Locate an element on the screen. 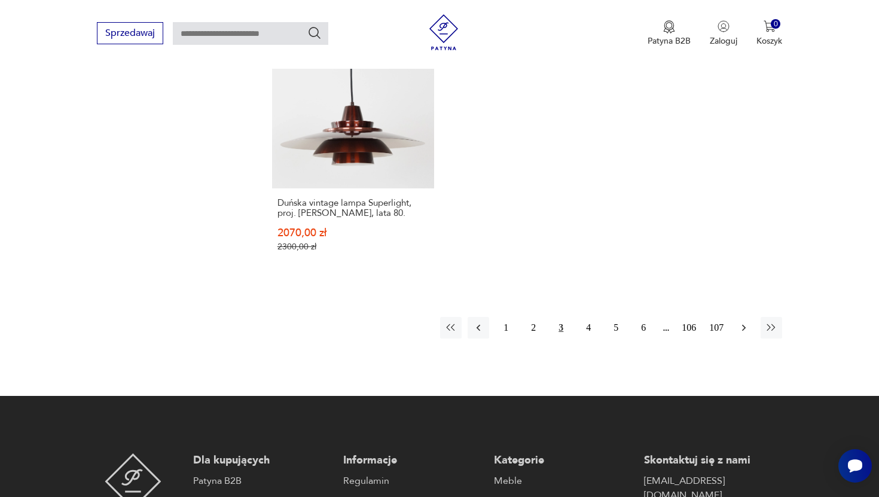 The image size is (879, 497). p: Patyna B2B is located at coordinates (669, 41).